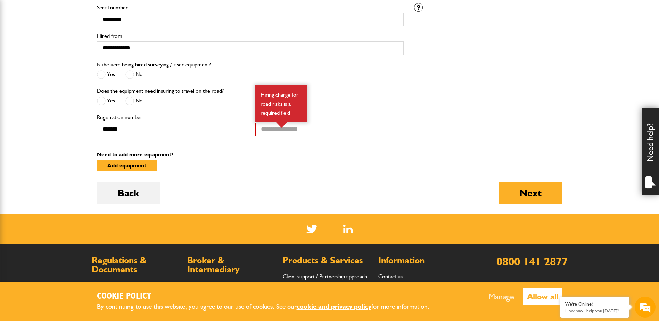 The width and height of the screenshot is (659, 321). Describe the element at coordinates (136, 265) in the screenshot. I see `h2: Regulations & Documents` at that location.